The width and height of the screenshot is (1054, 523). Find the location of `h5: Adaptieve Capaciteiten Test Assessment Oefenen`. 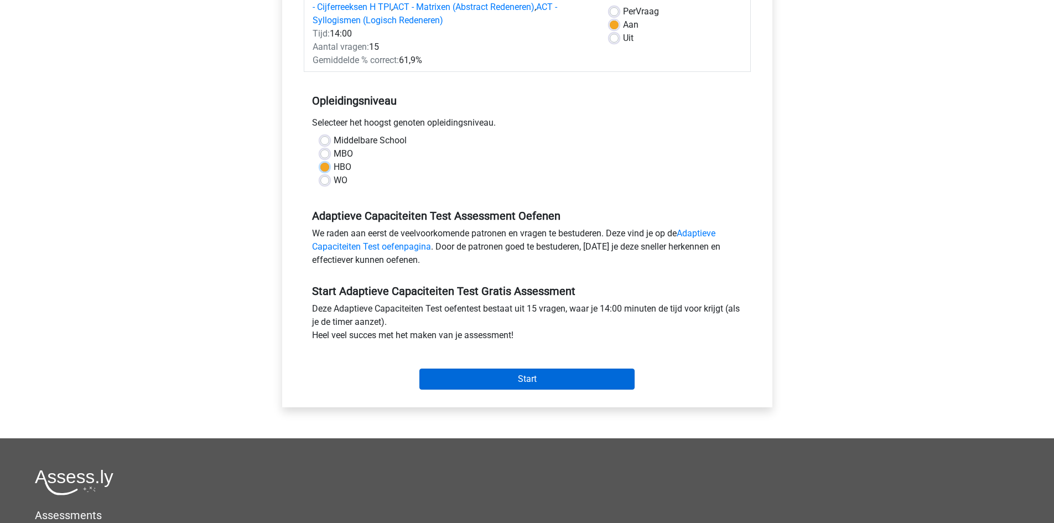

h5: Adaptieve Capaciteiten Test Assessment Oefenen is located at coordinates (527, 216).